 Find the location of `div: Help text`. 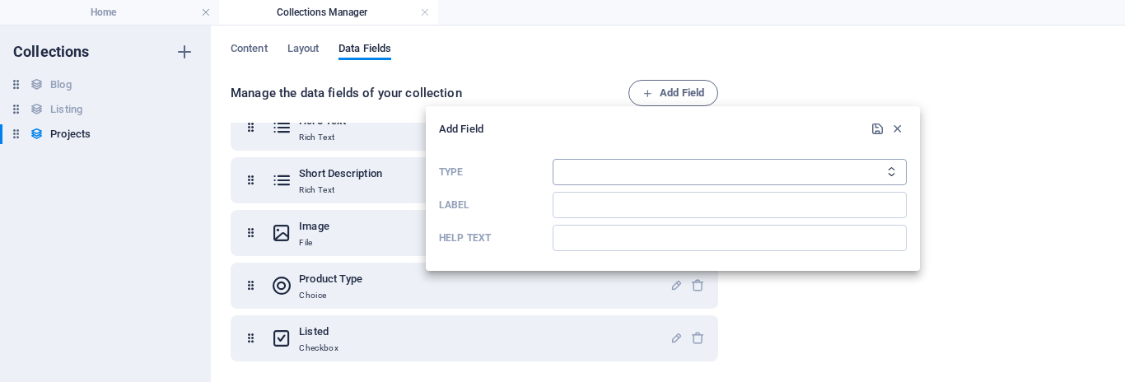

div: Help text is located at coordinates (730, 238).